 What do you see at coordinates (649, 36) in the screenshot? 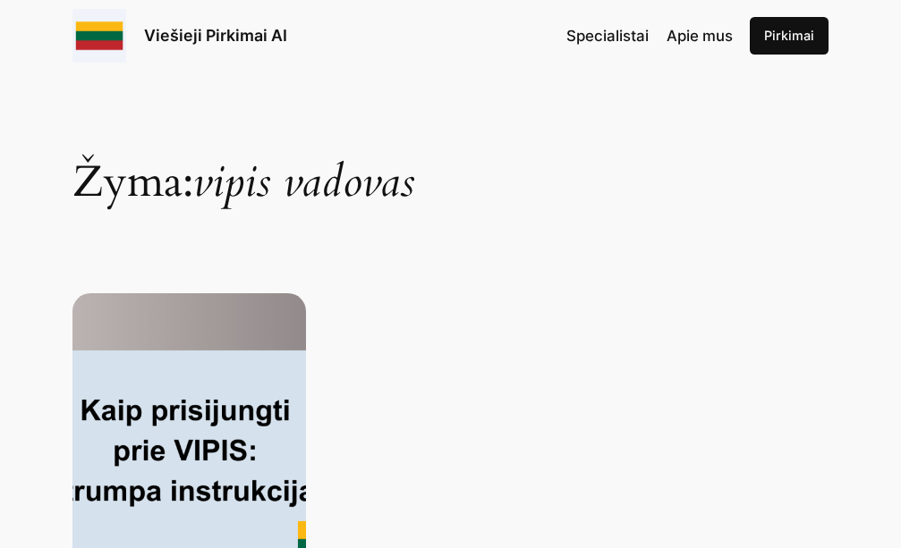
I see `nav: Navigation` at bounding box center [649, 36].